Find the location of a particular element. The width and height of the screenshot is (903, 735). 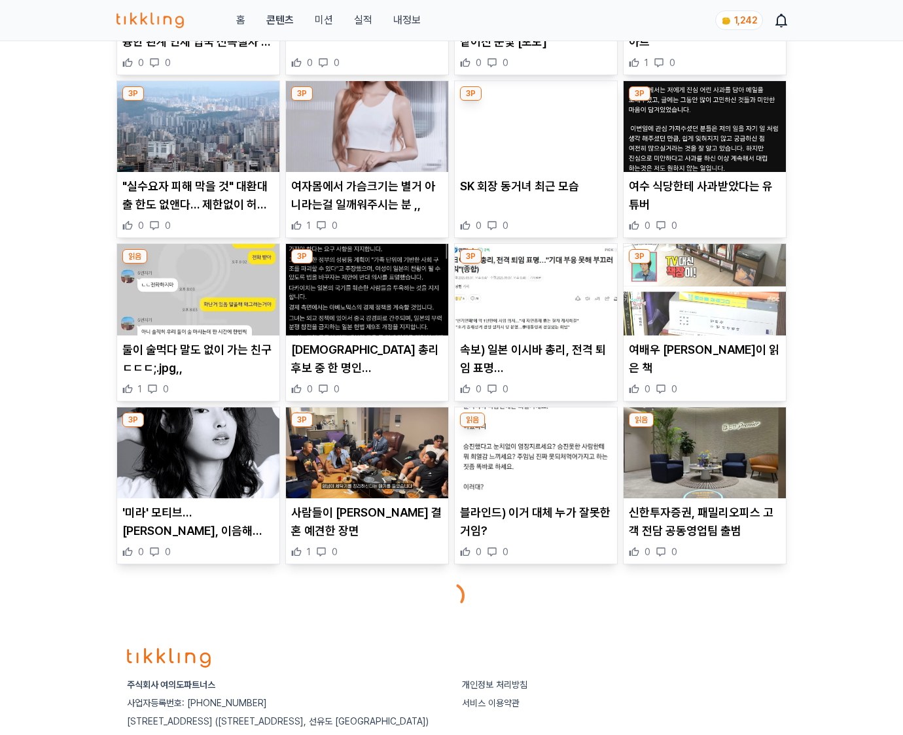

div: 3P SK 회장 동거녀 최근 모습 SK 회장 동거녀 최근 모습 0 0 is located at coordinates (536, 160).